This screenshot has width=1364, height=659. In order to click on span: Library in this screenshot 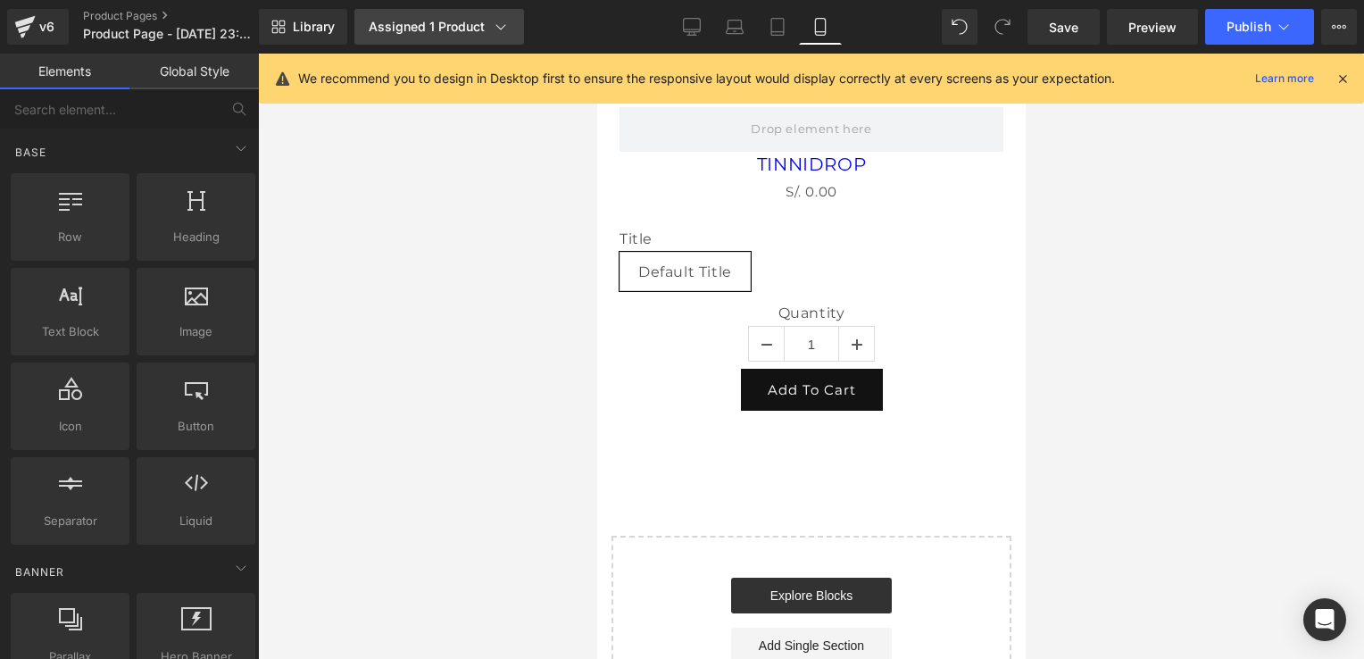, I will do `click(313, 27)`.